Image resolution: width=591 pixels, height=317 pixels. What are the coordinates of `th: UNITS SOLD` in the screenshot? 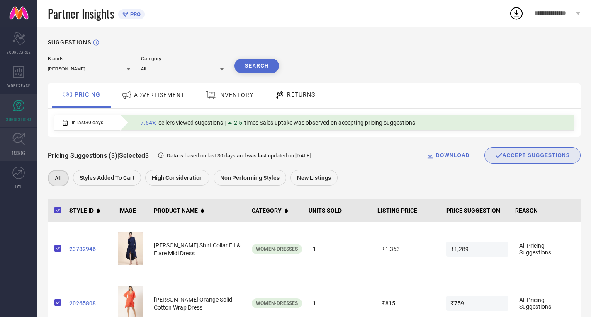 It's located at (340, 211).